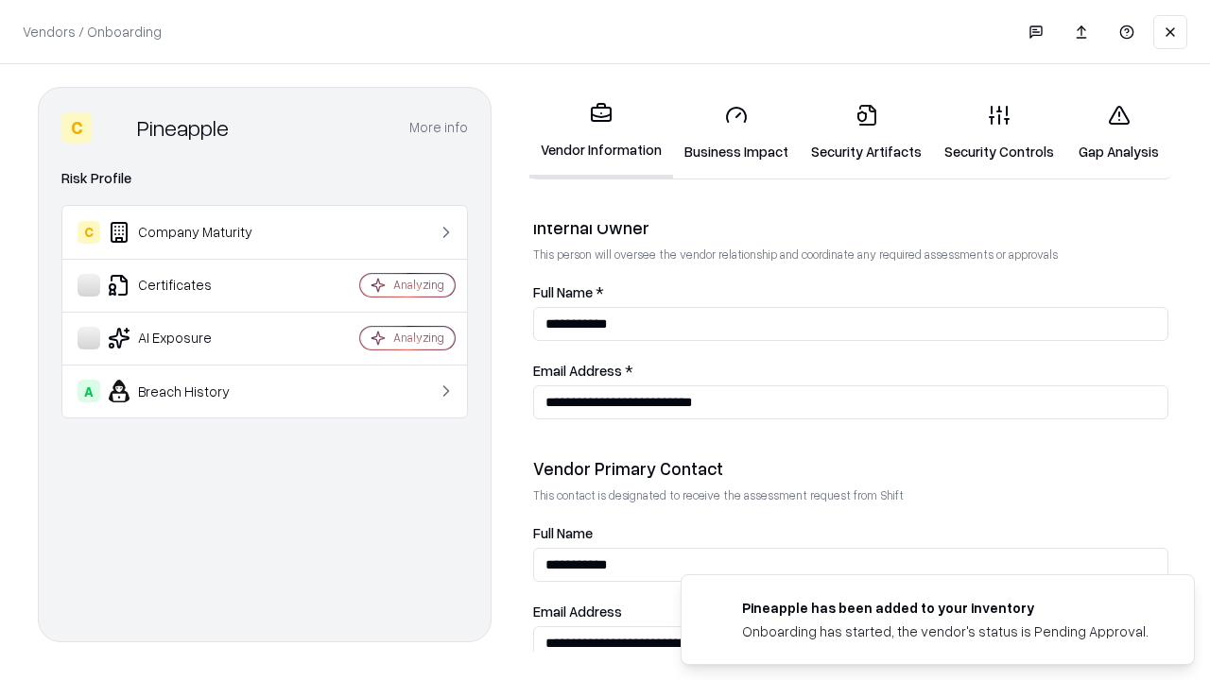  What do you see at coordinates (190, 232) in the screenshot?
I see `div: Company Maturity` at bounding box center [190, 232].